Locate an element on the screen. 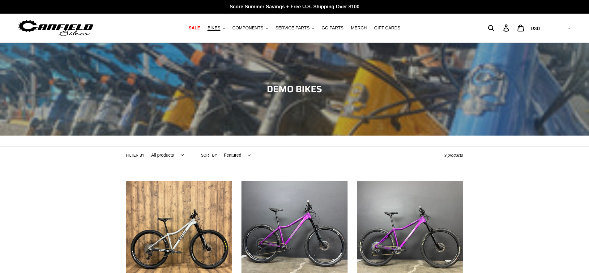 Image resolution: width=589 pixels, height=273 pixels. span: SERVICE PARTS is located at coordinates (293, 28).